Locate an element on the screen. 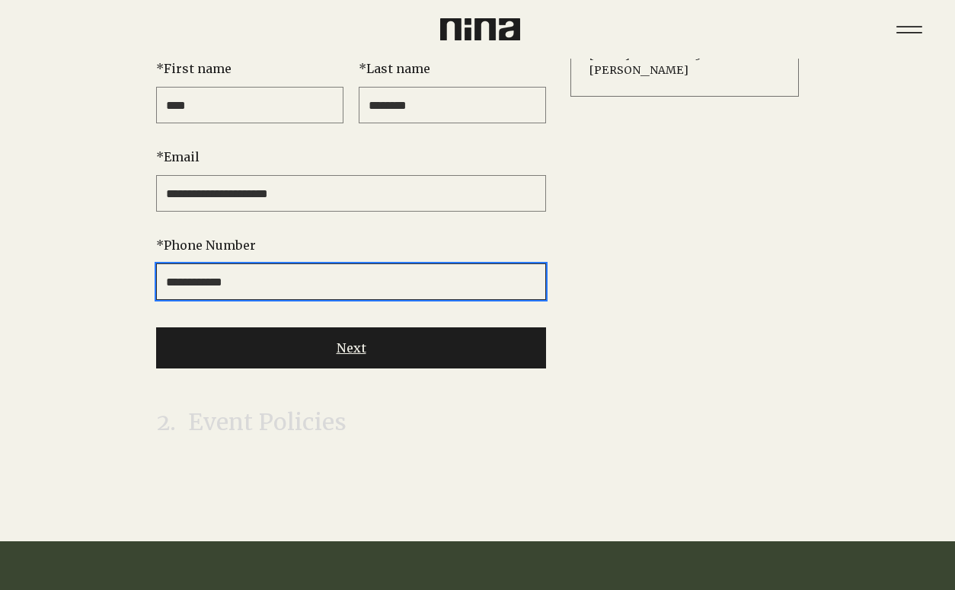 This screenshot has height=590, width=955. button: Next is located at coordinates (351, 348).